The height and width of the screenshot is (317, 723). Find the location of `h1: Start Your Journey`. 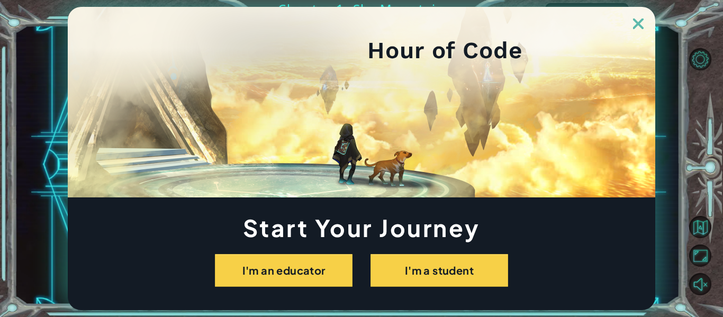

h1: Start Your Journey is located at coordinates (362, 228).